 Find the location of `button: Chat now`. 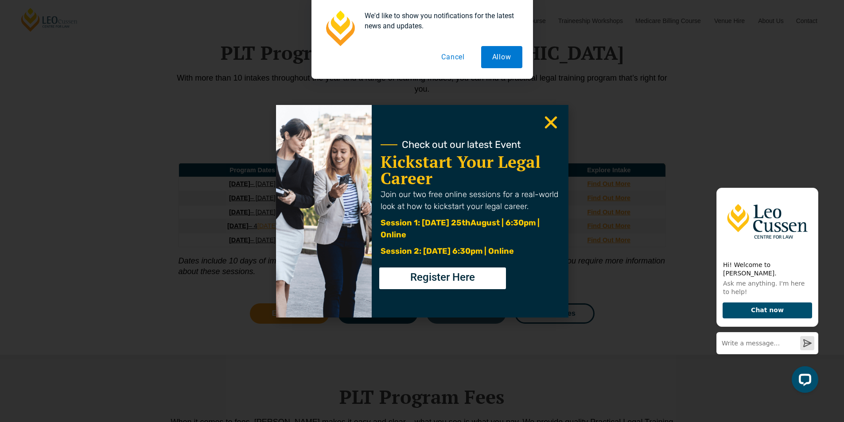

button: Chat now is located at coordinates (58, 131).